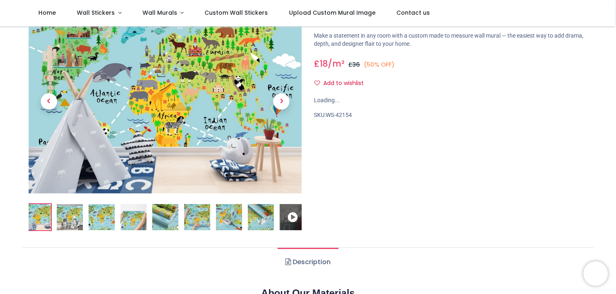  What do you see at coordinates (451, 100) in the screenshot?
I see `div: Loading...` at bounding box center [451, 100].